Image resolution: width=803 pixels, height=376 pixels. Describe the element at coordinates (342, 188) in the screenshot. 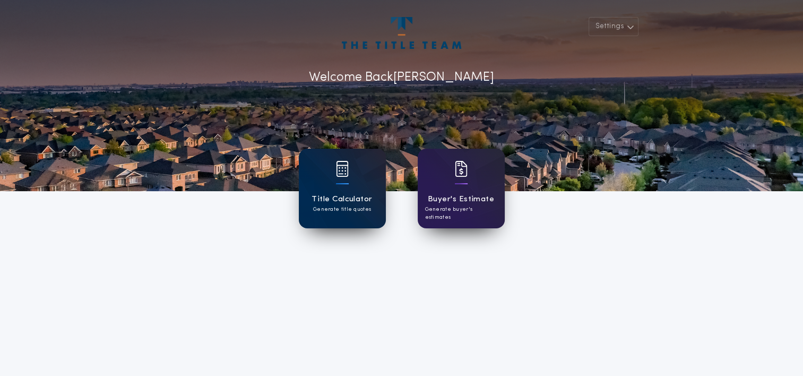

I see `a: card iconTitle CalculatorGenerate title quotes` at that location.